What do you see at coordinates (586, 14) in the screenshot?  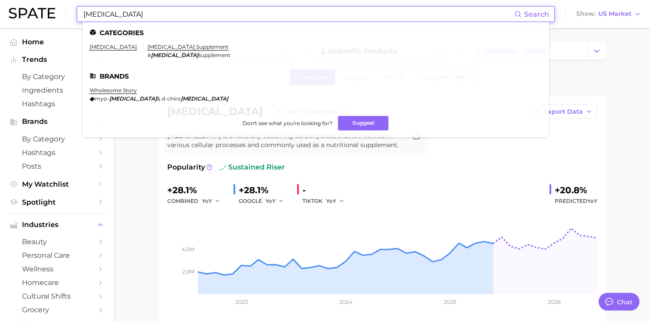 I see `span: Show` at bounding box center [586, 14].